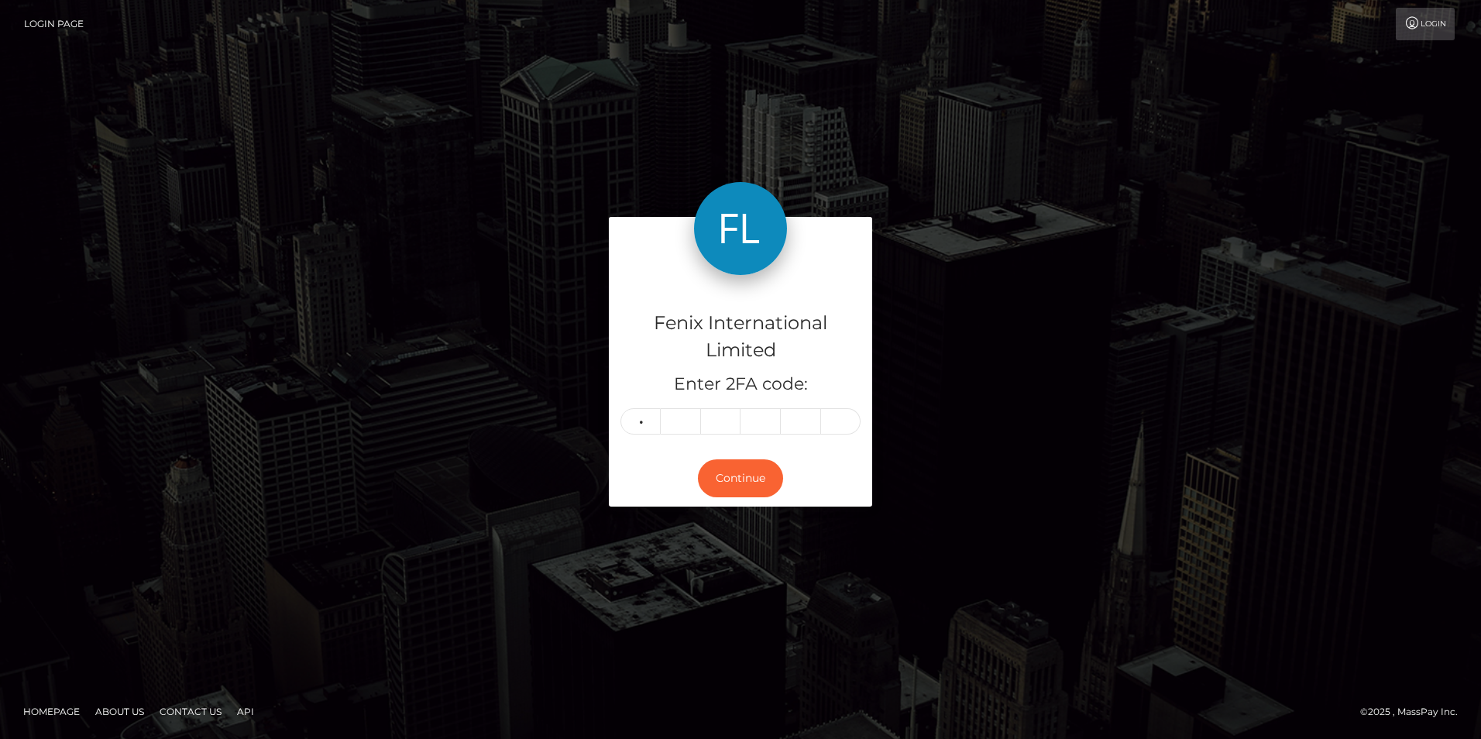 This screenshot has width=1481, height=739. I want to click on a: Login Page, so click(53, 24).